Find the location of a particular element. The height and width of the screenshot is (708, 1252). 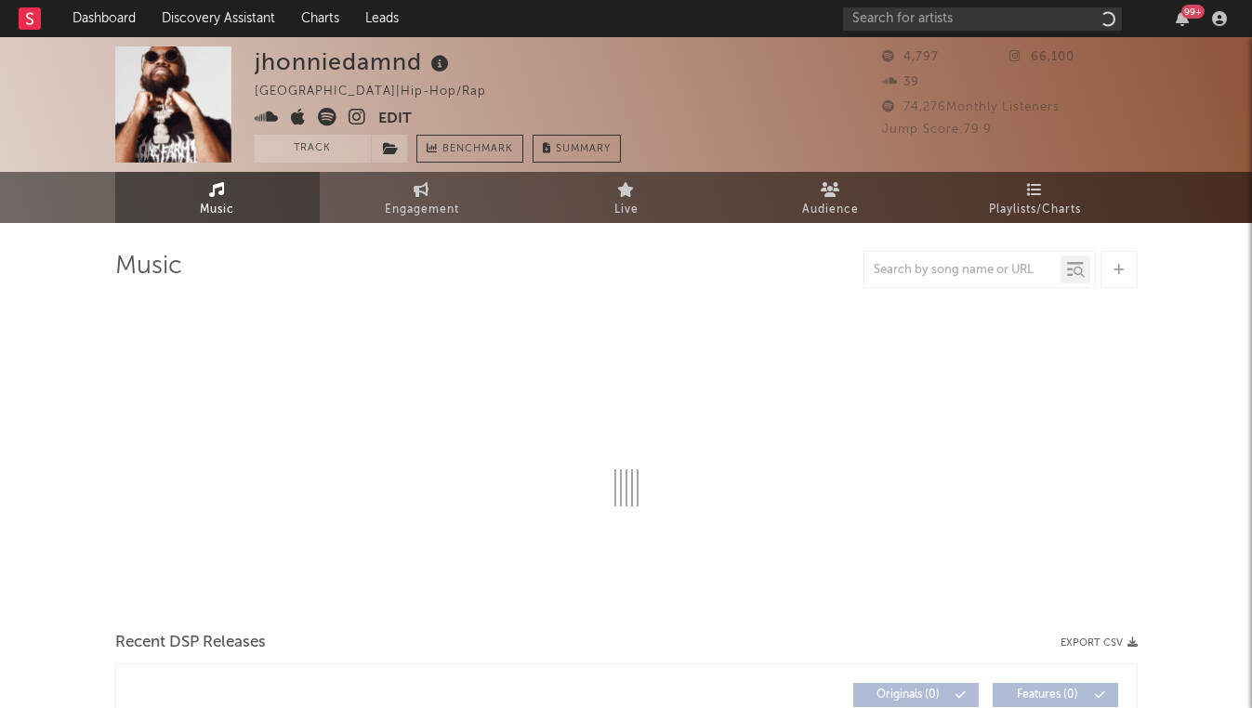

span: Recent DSP Releases is located at coordinates (191, 643).